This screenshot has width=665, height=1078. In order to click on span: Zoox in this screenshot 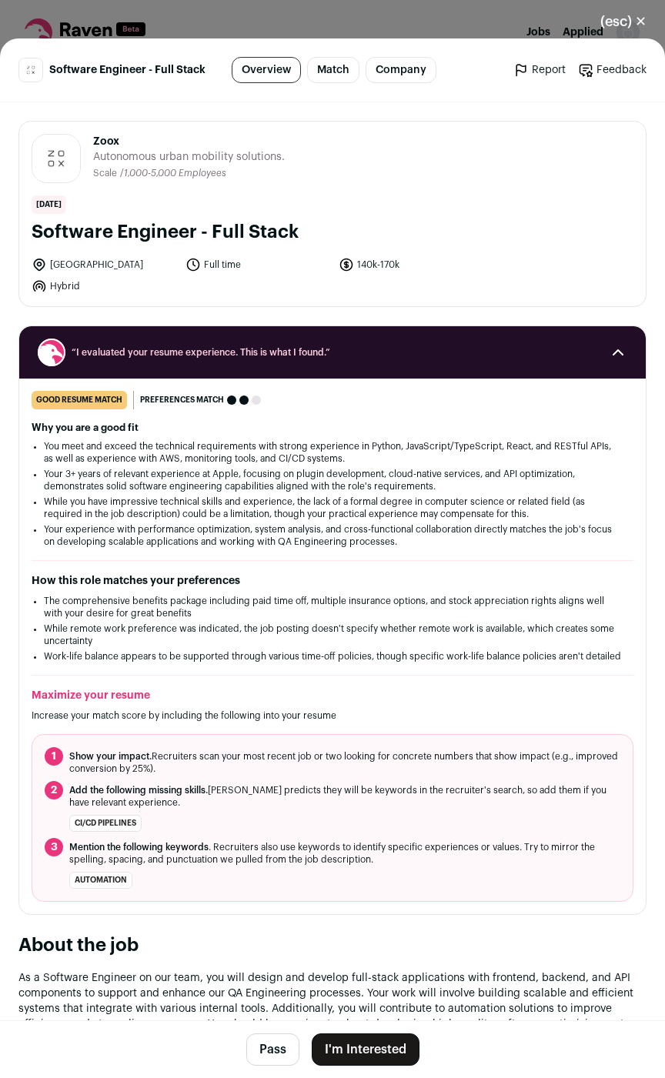, I will do `click(189, 142)`.